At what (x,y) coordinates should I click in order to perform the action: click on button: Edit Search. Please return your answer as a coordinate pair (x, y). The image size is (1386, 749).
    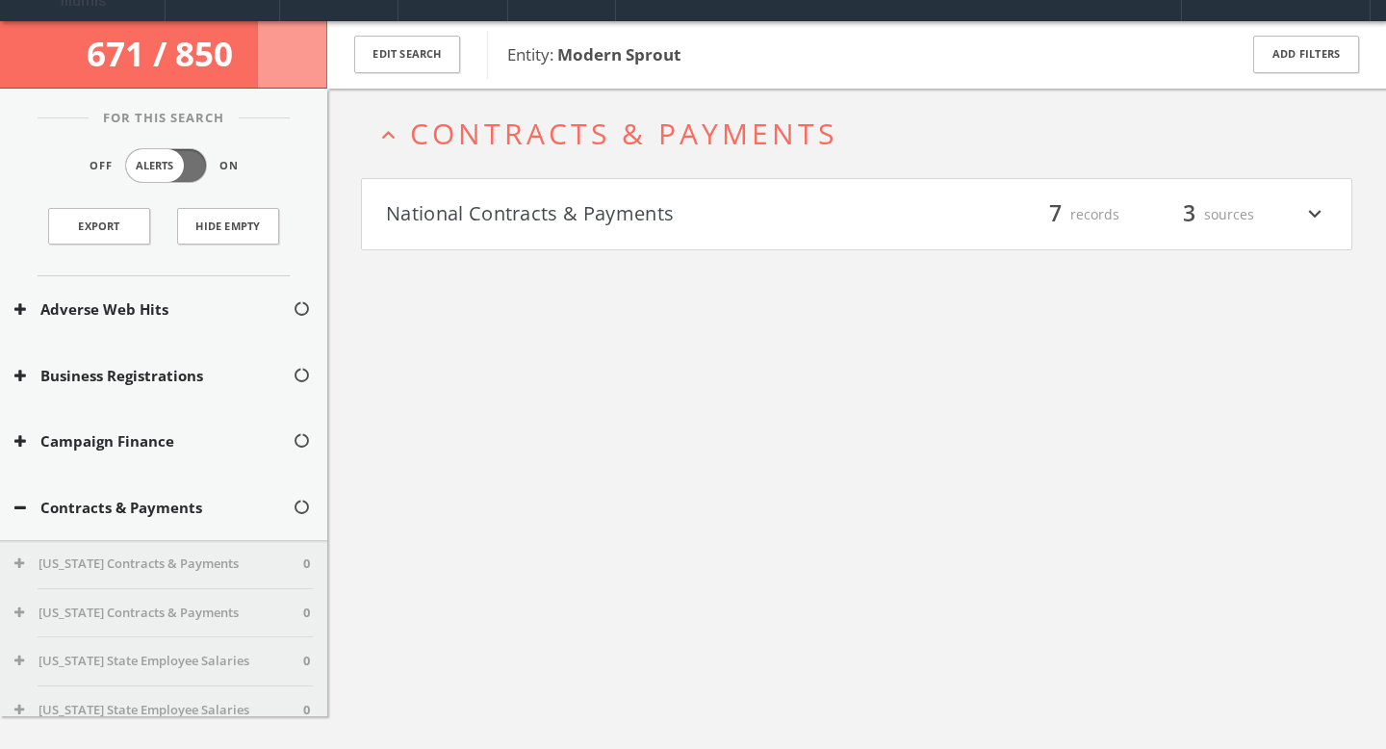
    Looking at the image, I should click on (407, 54).